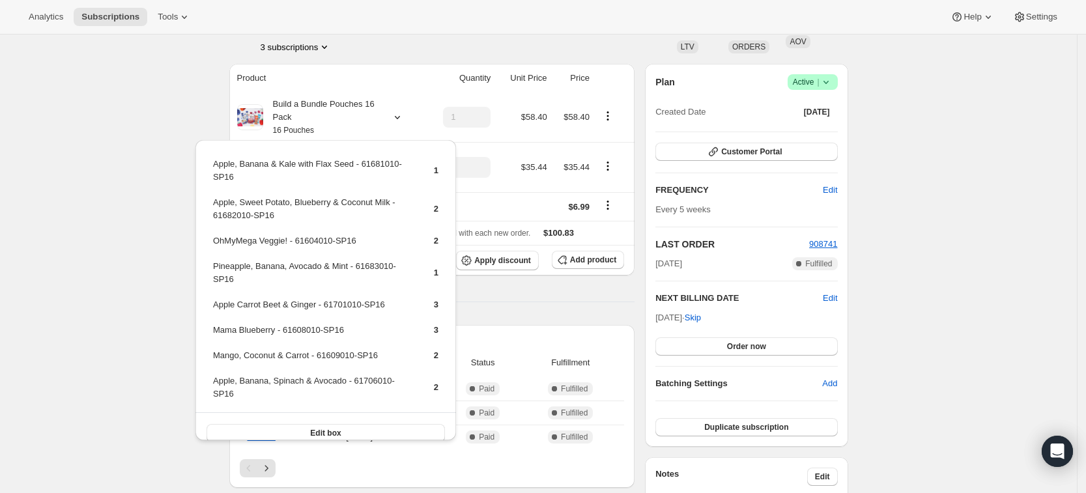 The width and height of the screenshot is (1086, 493). I want to click on th: Unit Price, so click(523, 78).